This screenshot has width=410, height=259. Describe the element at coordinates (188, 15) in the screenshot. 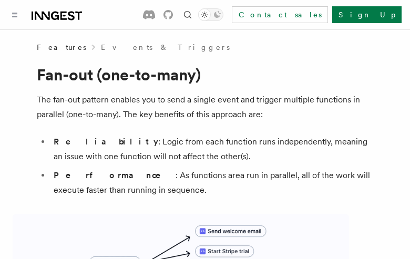

I see `button: Find something...` at that location.